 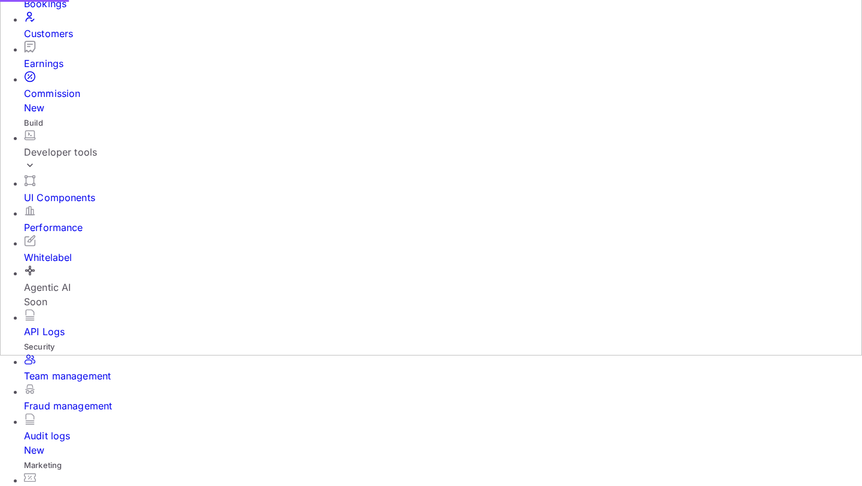 What do you see at coordinates (443, 368) in the screenshot?
I see `a: Team management` at bounding box center [443, 368].